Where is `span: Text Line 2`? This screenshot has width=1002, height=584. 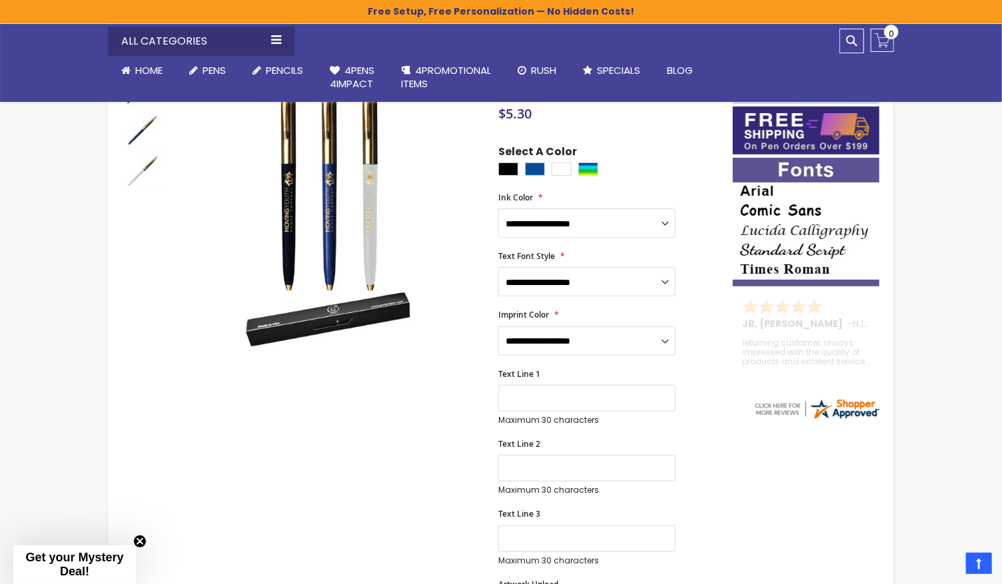
span: Text Line 2 is located at coordinates (519, 444).